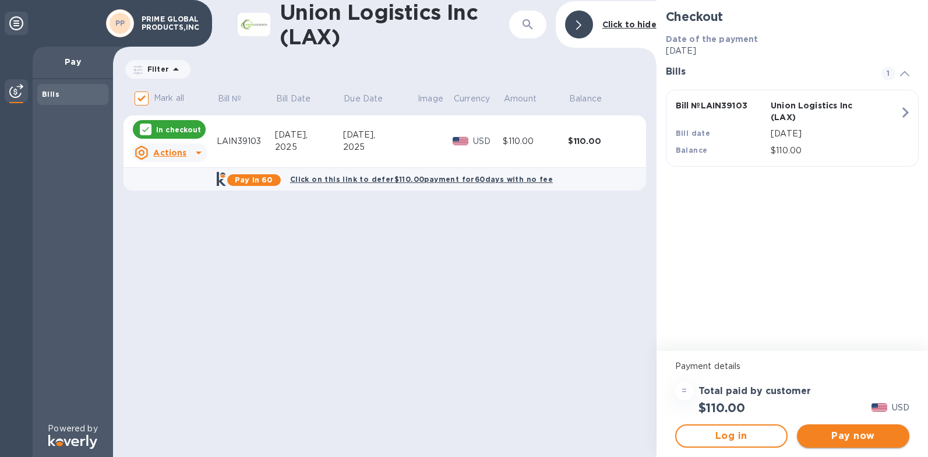  I want to click on button: Log in, so click(731, 436).